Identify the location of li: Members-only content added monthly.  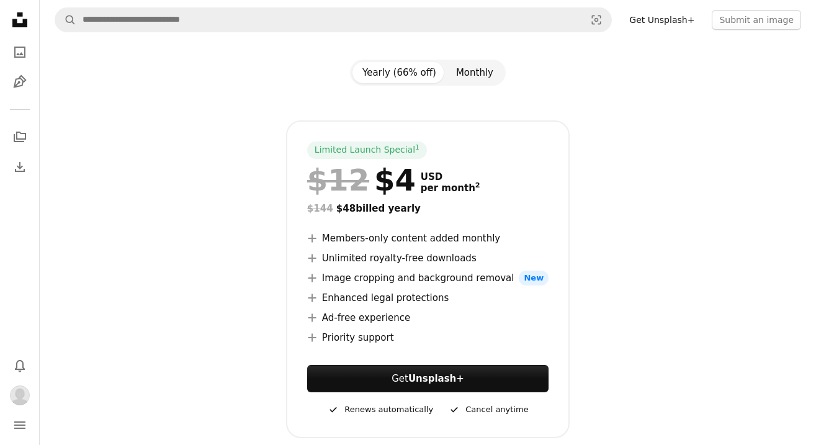
(427, 238).